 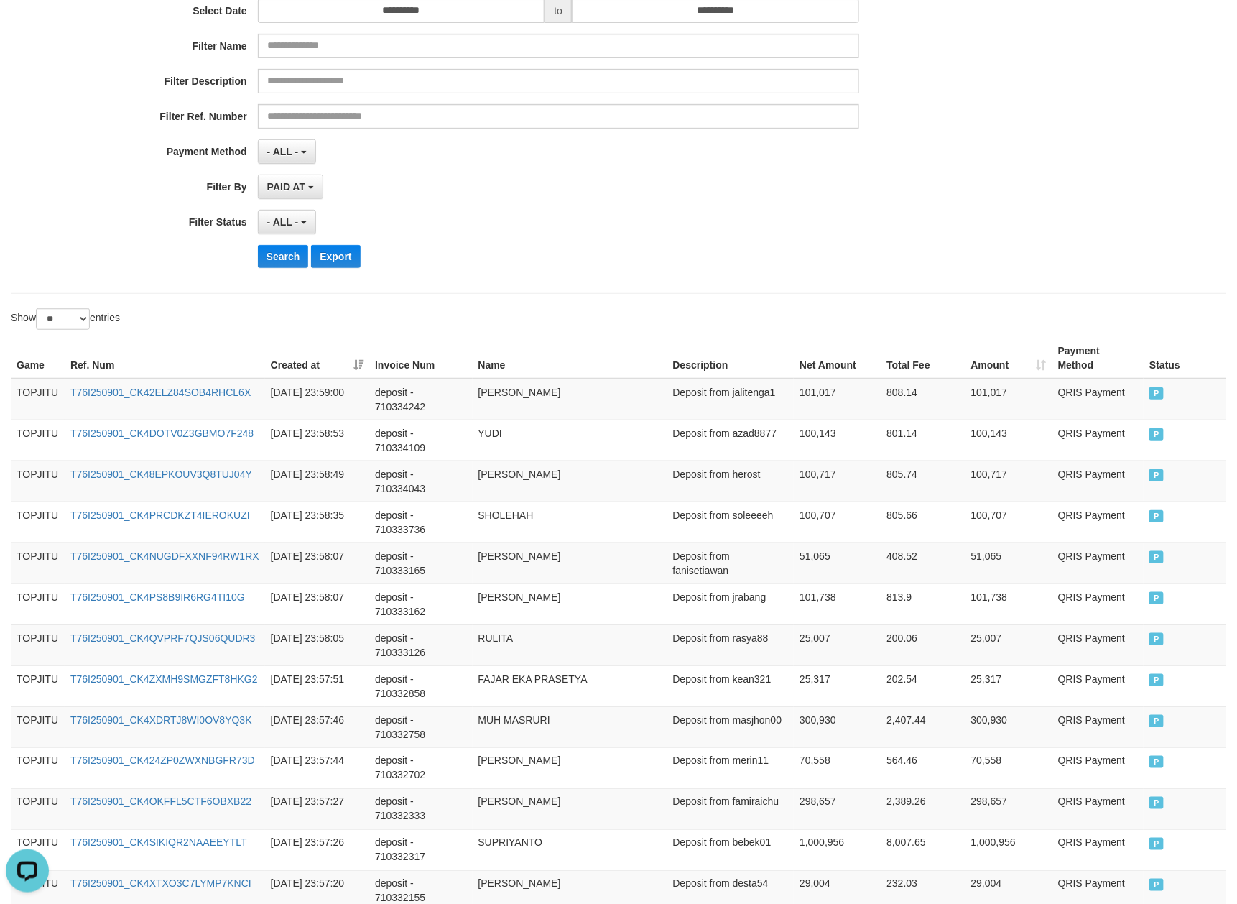 I want to click on td: Deposit from herost, so click(x=731, y=481).